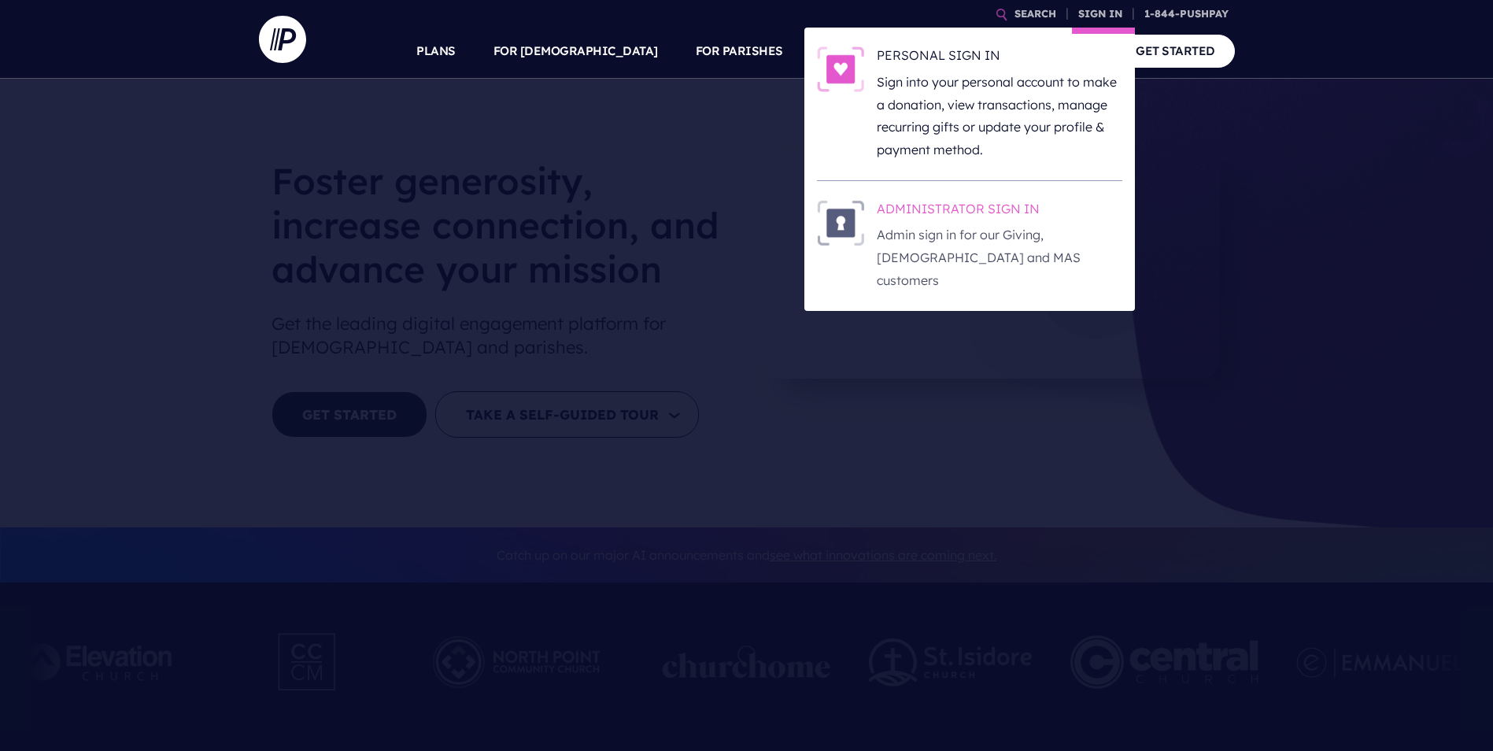 The width and height of the screenshot is (1493, 751). I want to click on a: PERSONAL SIGN IN - Illustration PERSONAL SIGN IN Sign into your personal account to make a donati..., so click(969, 104).